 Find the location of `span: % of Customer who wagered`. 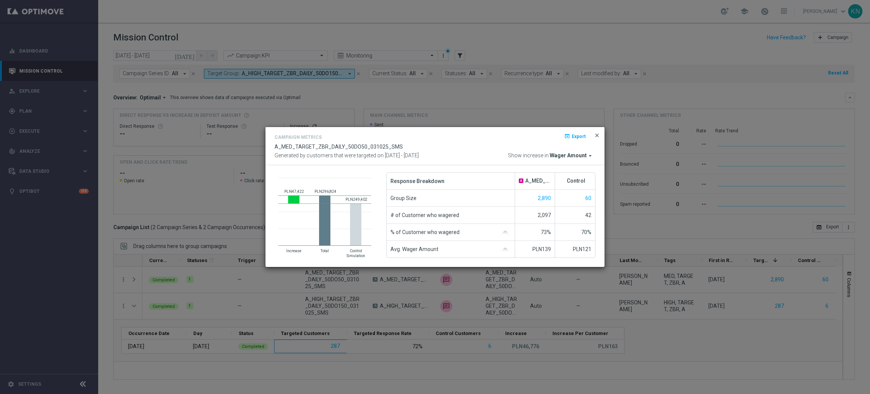

span: % of Customer who wagered is located at coordinates (425, 232).